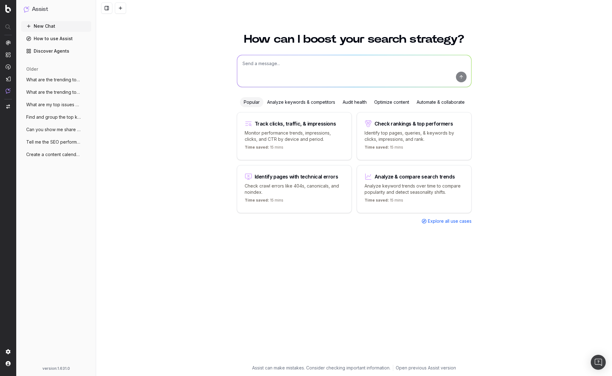 The height and width of the screenshot is (376, 612). What do you see at coordinates (56, 51) in the screenshot?
I see `a: Discover Agents` at bounding box center [56, 51].